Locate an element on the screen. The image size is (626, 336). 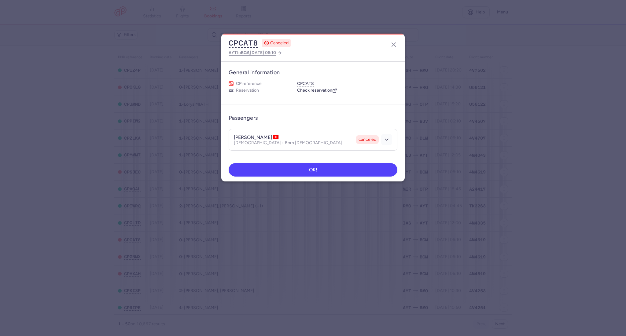
figure: 1L airline logo is located at coordinates (231, 84).